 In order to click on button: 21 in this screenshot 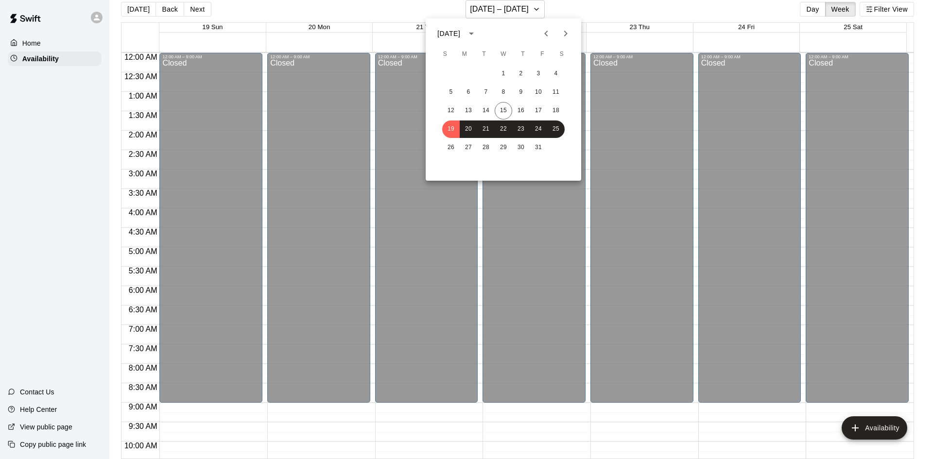, I will do `click(486, 129)`.